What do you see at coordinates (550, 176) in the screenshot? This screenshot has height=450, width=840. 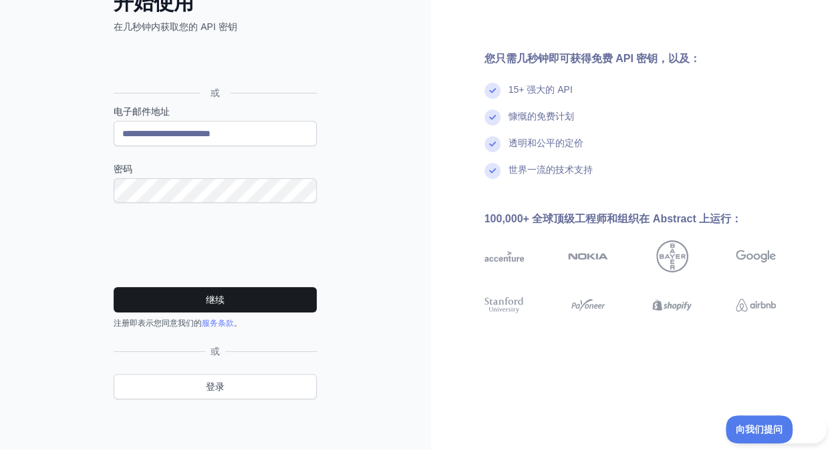 I see `div: 世界一流的技术支持` at bounding box center [550, 176].